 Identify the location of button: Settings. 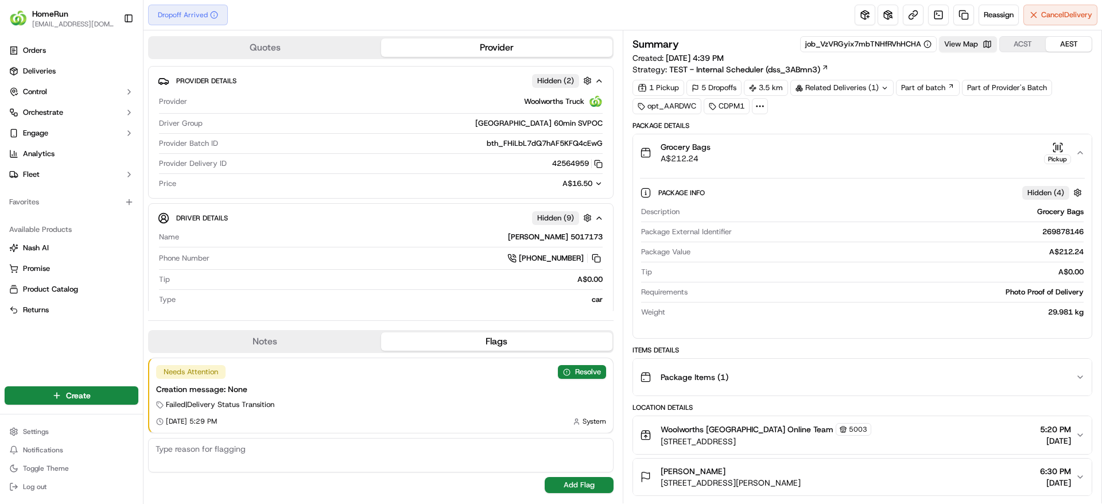
(71, 431).